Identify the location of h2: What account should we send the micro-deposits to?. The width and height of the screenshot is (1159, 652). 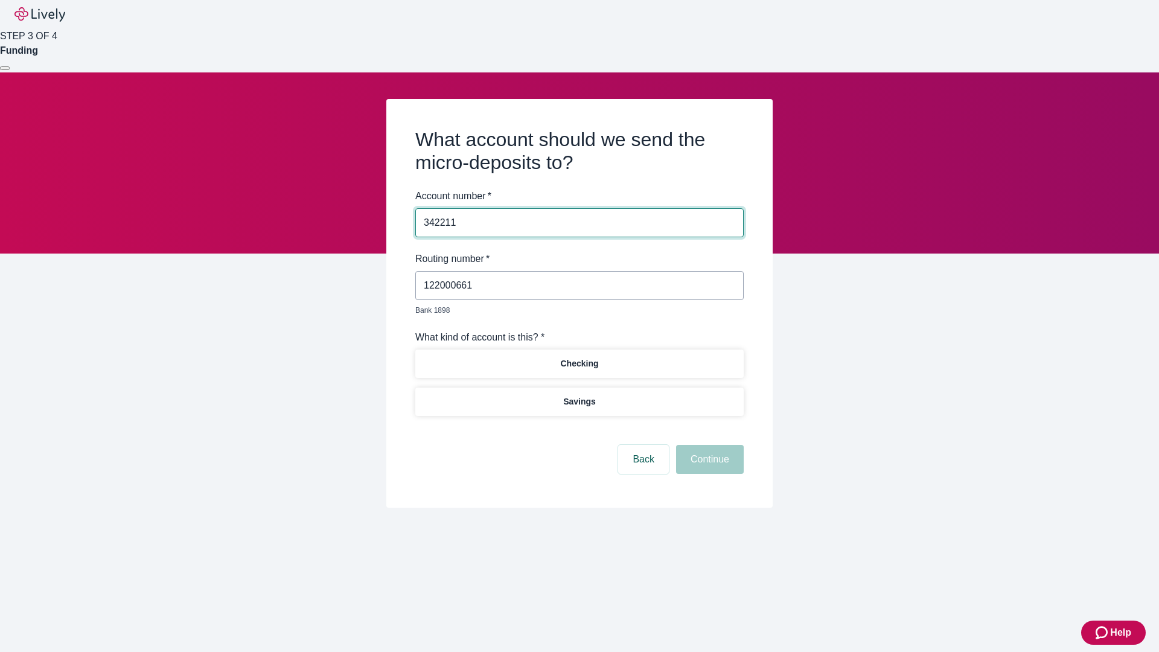
(579, 151).